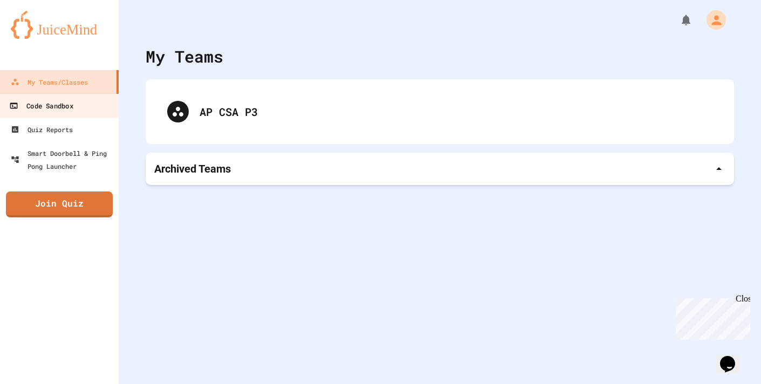 This screenshot has width=761, height=384. Describe the element at coordinates (41, 106) in the screenshot. I see `div: Code Sandbox` at that location.